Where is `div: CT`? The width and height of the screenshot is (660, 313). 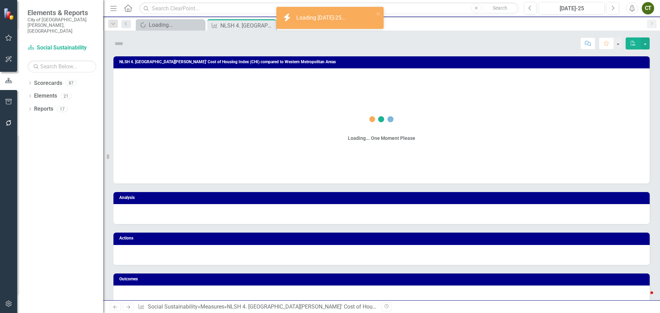
div: CT is located at coordinates (648, 8).